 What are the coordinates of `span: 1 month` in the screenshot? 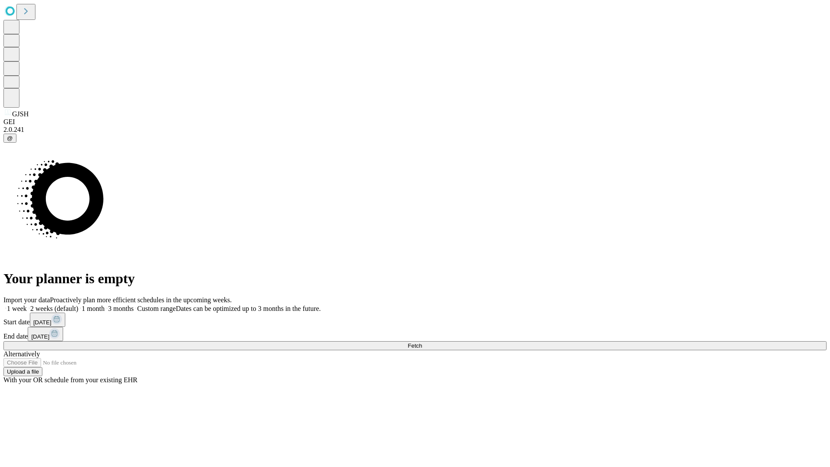 It's located at (93, 308).